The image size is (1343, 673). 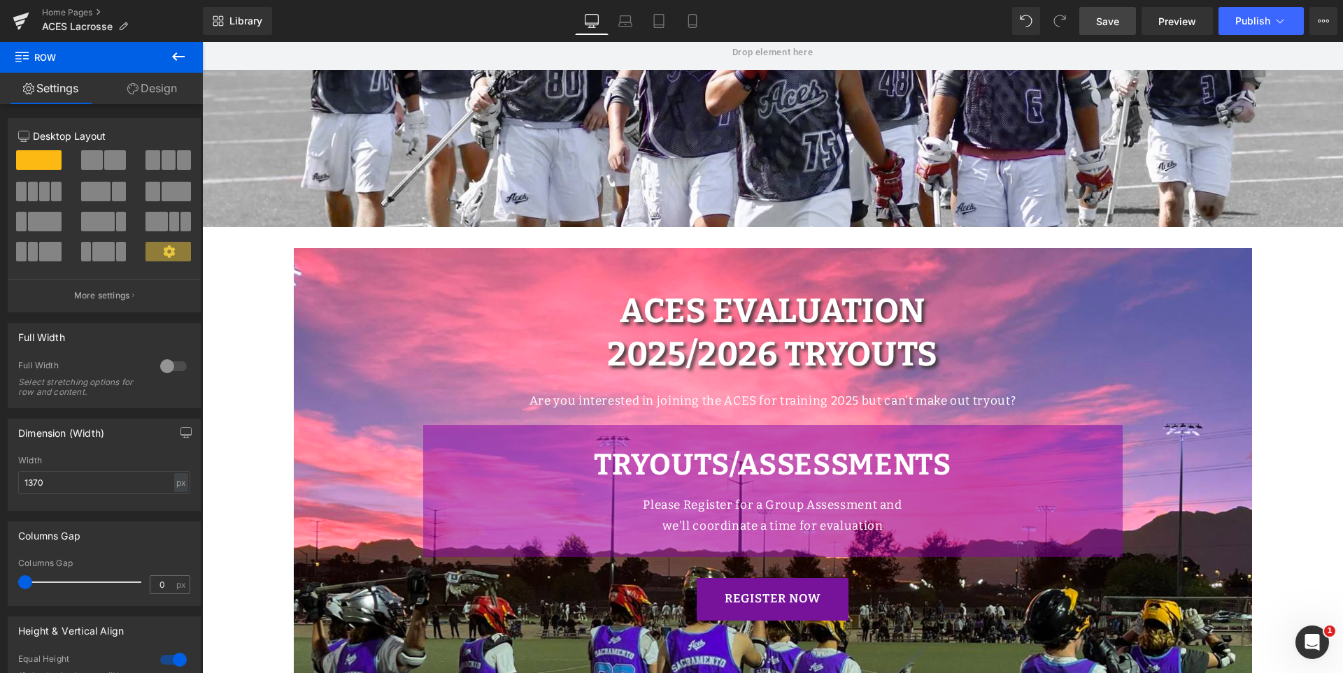 What do you see at coordinates (1107, 21) in the screenshot?
I see `span: Save` at bounding box center [1107, 21].